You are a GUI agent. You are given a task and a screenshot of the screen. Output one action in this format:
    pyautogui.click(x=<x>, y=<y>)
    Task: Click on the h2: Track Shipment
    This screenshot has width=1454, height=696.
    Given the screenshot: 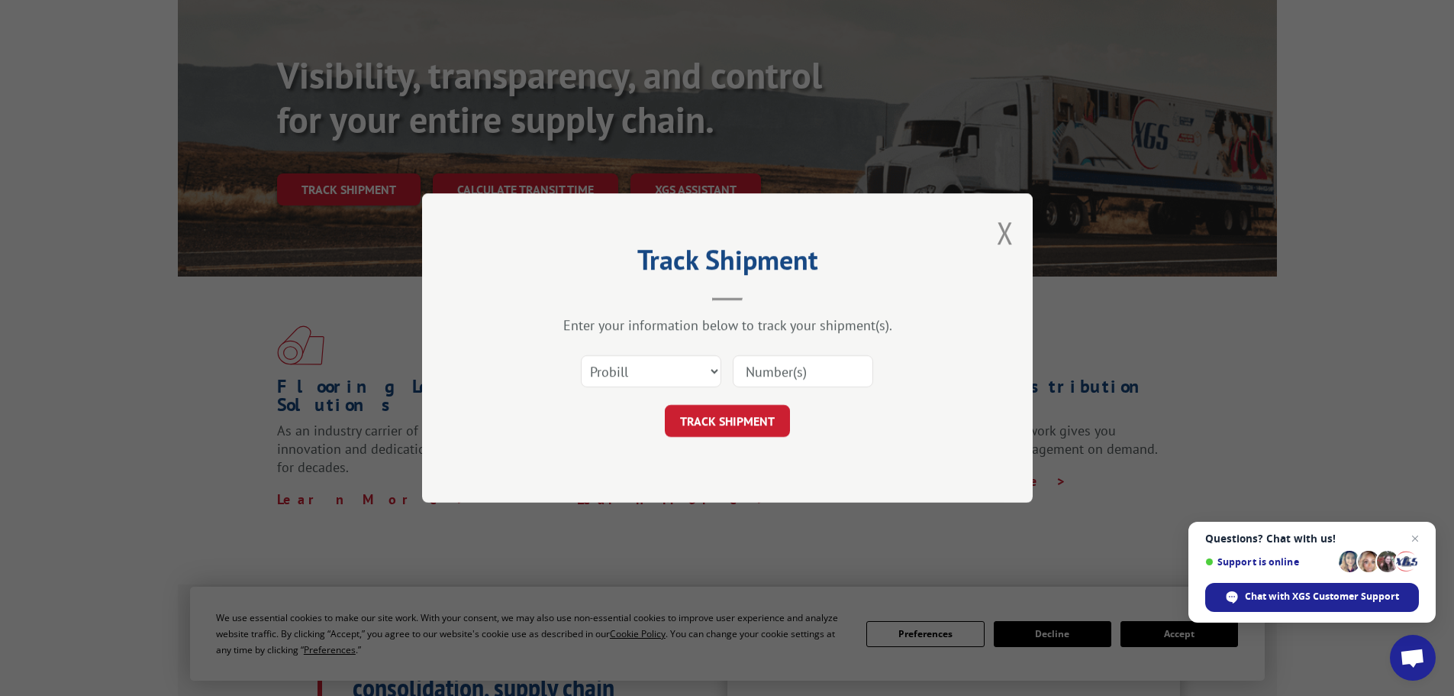 What is the action you would take?
    pyautogui.click(x=728, y=263)
    